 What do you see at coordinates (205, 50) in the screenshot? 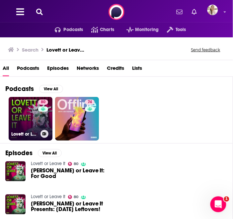
I see `button: Send feedback` at bounding box center [205, 50].